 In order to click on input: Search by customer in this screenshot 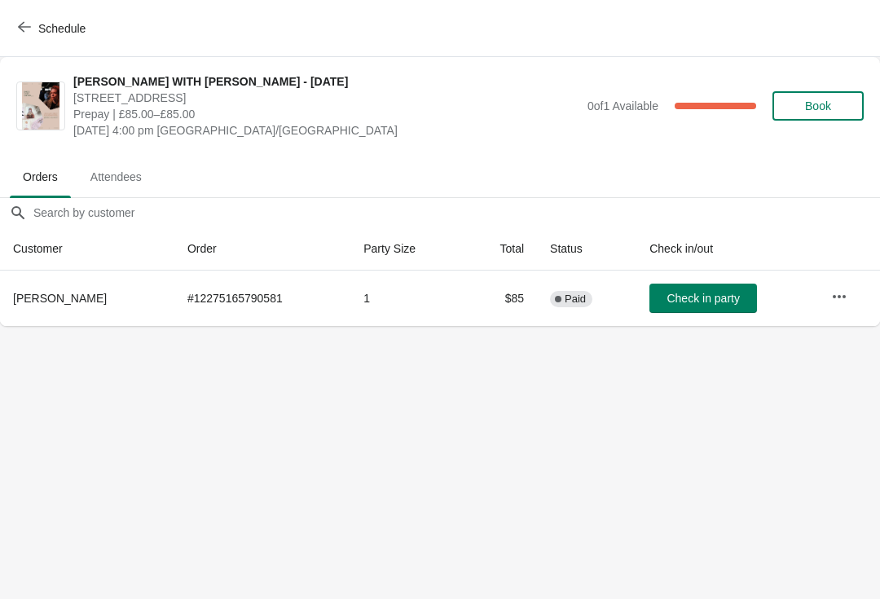, I will do `click(456, 213)`.